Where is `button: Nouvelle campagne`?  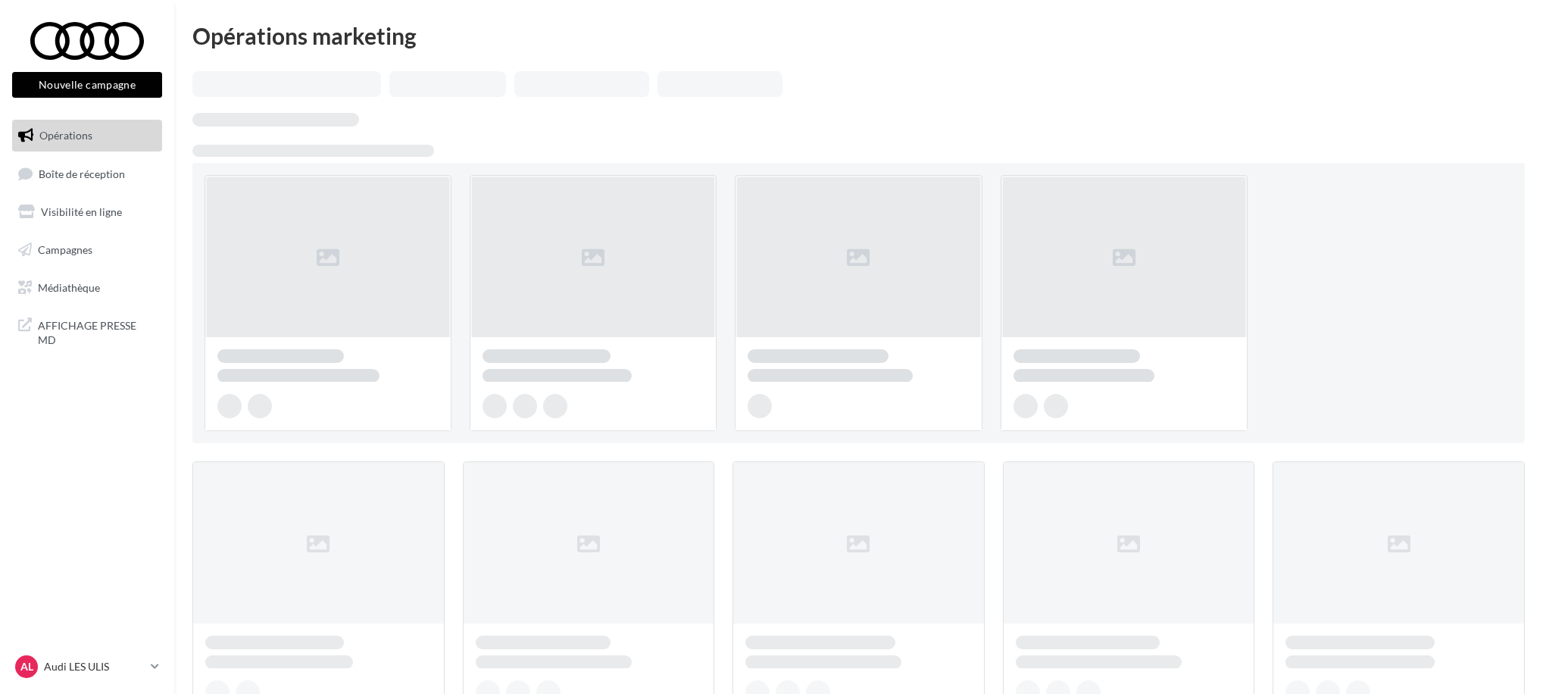
button: Nouvelle campagne is located at coordinates (87, 85).